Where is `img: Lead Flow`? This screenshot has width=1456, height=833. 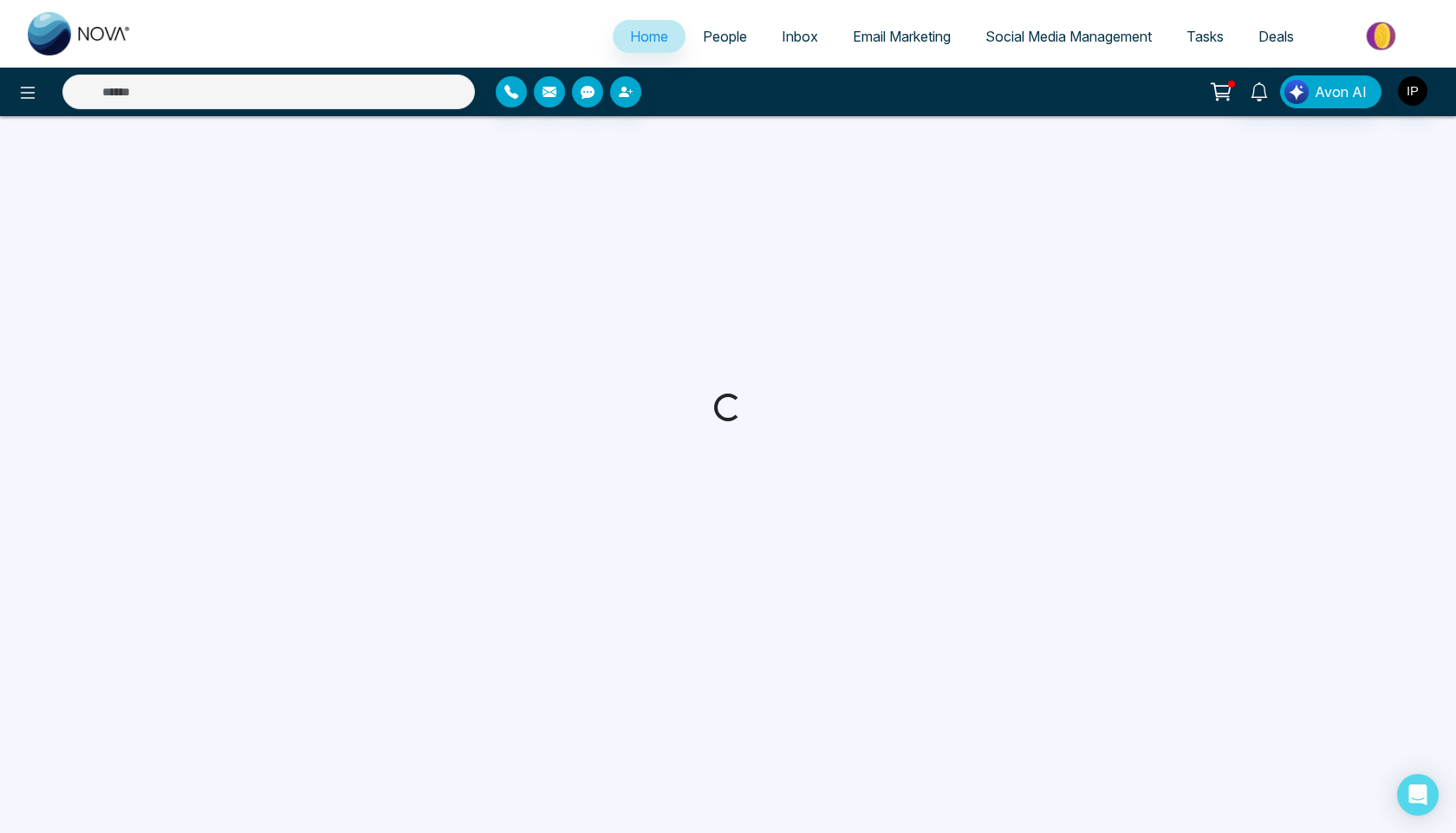
img: Lead Flow is located at coordinates (1296, 92).